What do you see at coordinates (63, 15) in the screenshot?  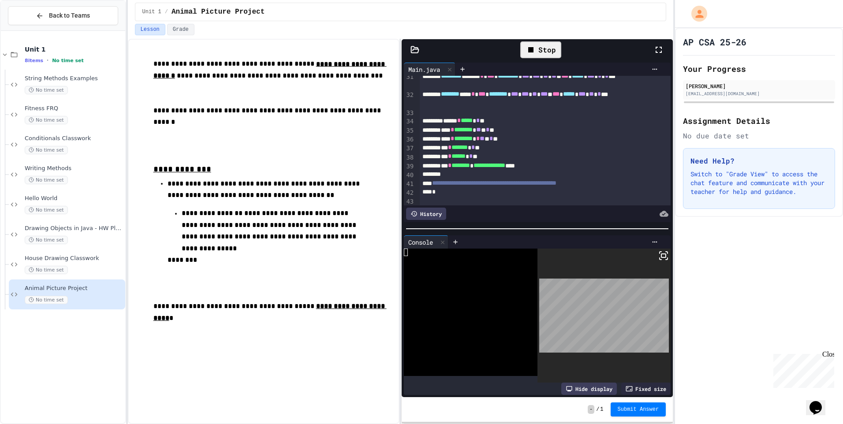 I see `button: Back to Teams` at bounding box center [63, 15].